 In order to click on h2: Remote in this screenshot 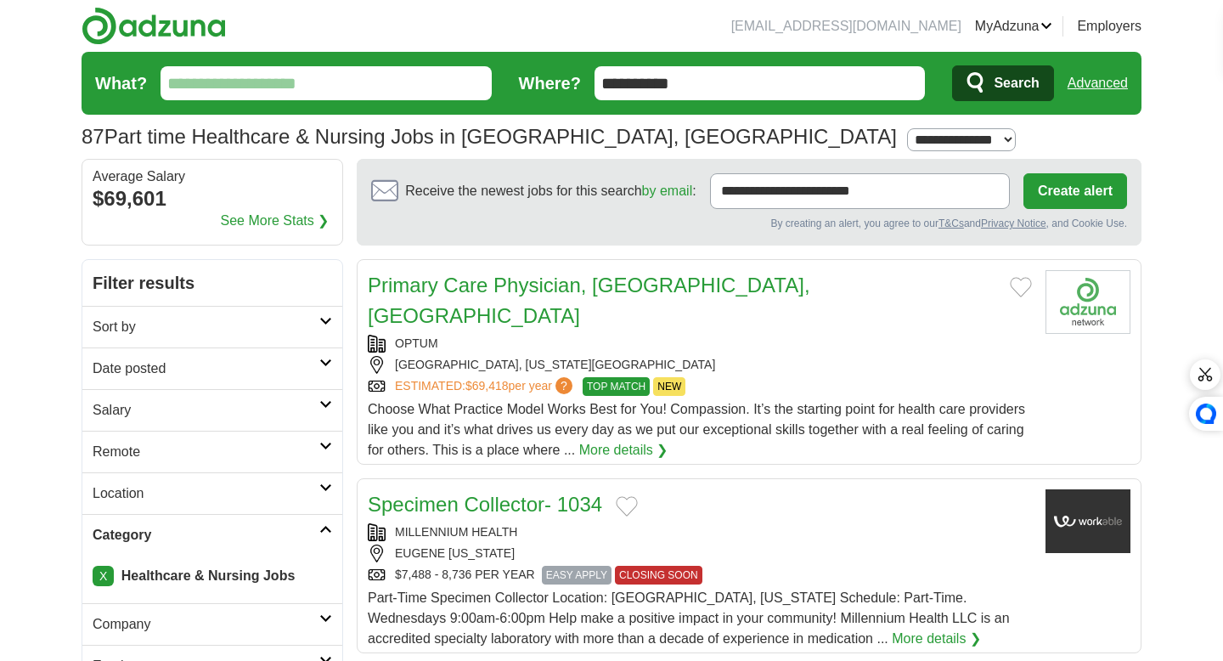, I will do `click(206, 452)`.